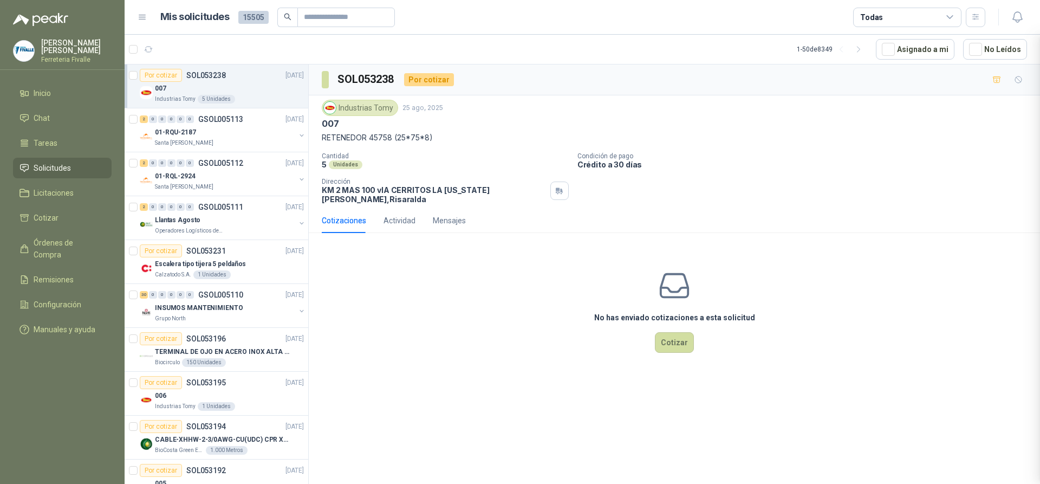  Describe the element at coordinates (254, 17) in the screenshot. I see `span: 15505` at that location.